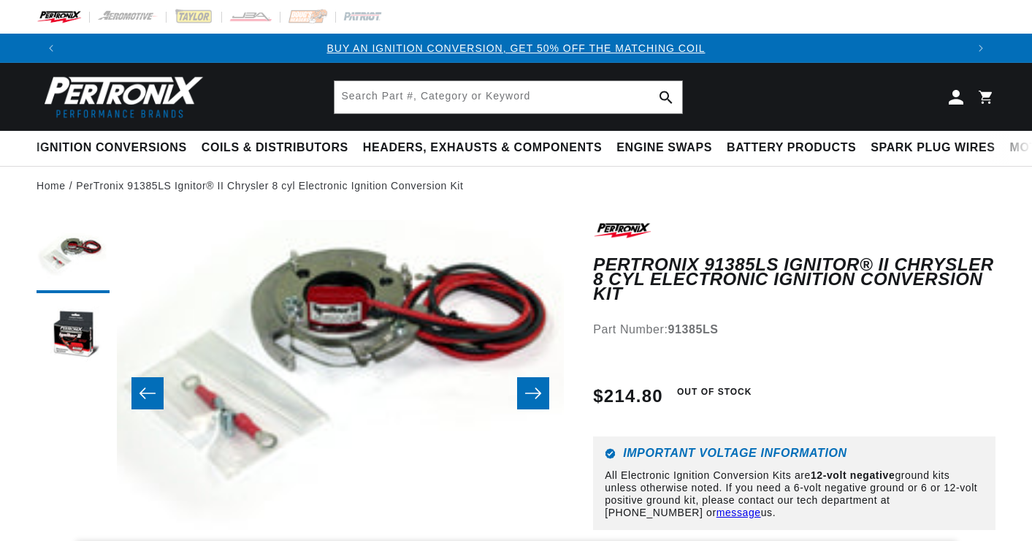 This screenshot has width=1032, height=541. What do you see at coordinates (852, 475) in the screenshot?
I see `strong: 12-volt negative` at bounding box center [852, 475].